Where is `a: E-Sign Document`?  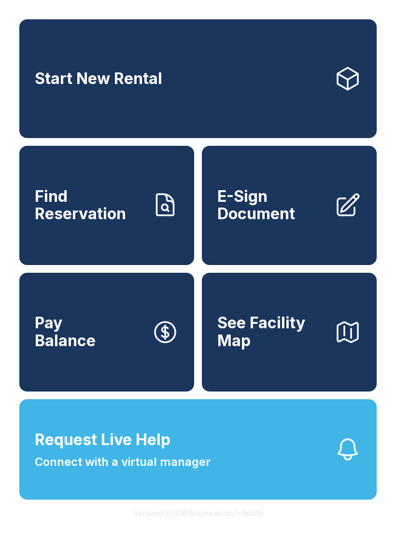 a: E-Sign Document is located at coordinates (289, 205).